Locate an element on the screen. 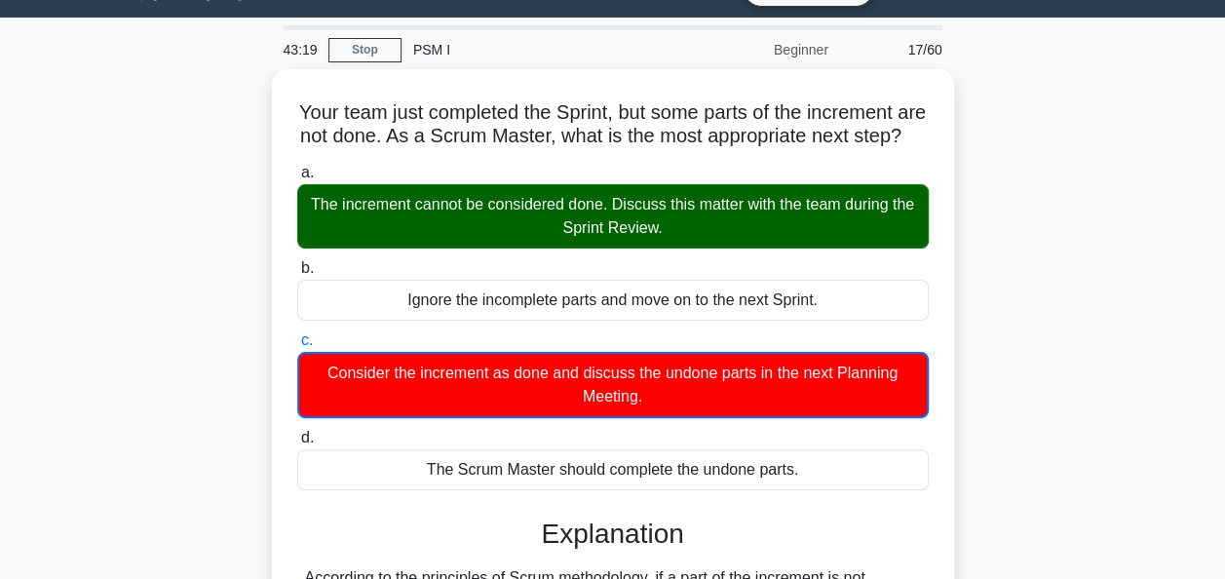  div: 17/60 is located at coordinates (897, 50).